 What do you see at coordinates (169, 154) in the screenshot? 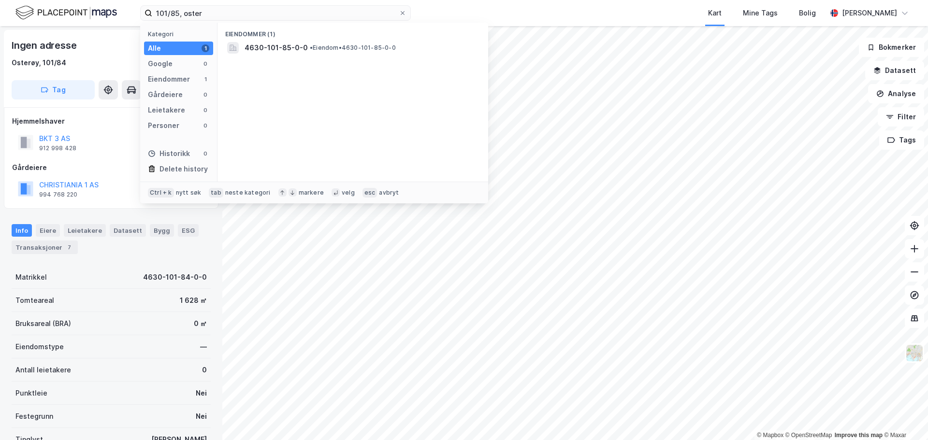
I see `div: Historikk` at bounding box center [169, 154].